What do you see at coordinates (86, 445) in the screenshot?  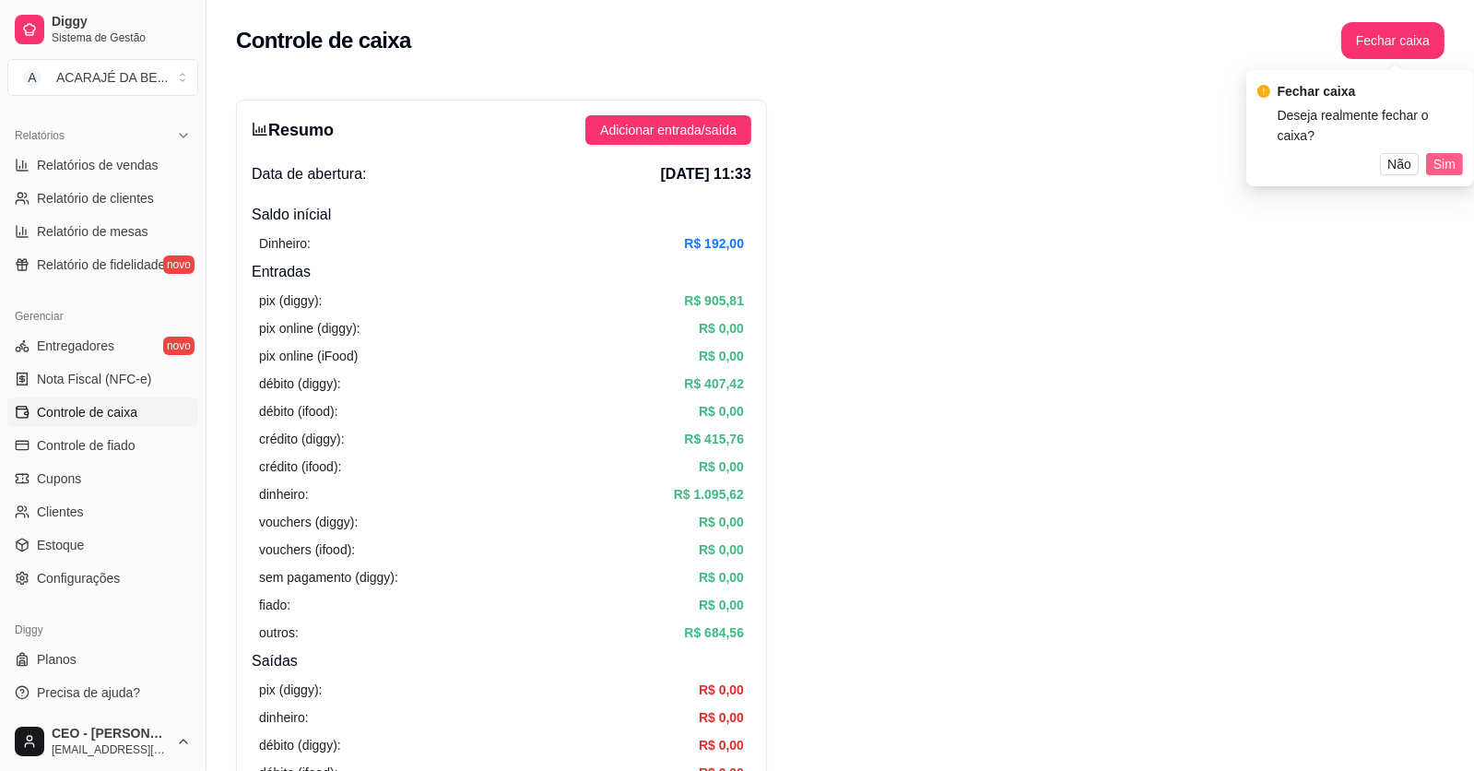 I see `span: Controle de fiado` at bounding box center [86, 445].